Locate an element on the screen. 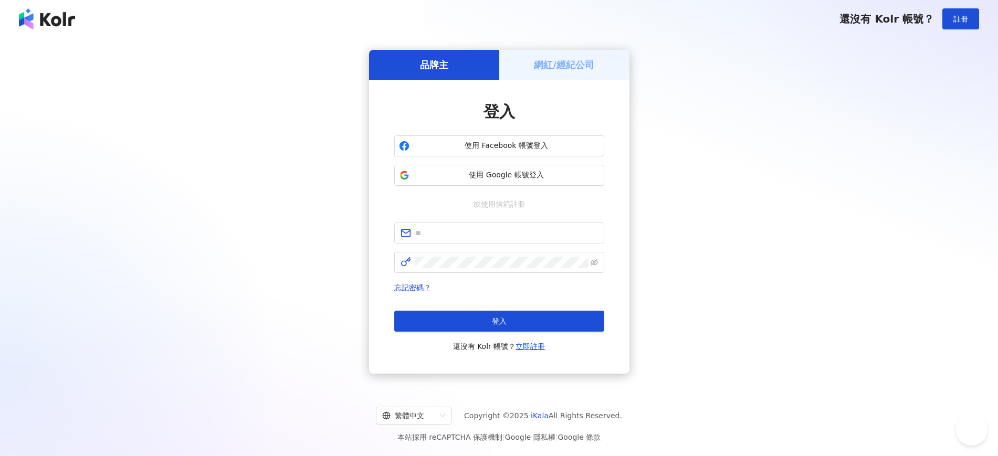 This screenshot has width=998, height=456. span: 使用 Google 帳號登入 is located at coordinates (507, 175).